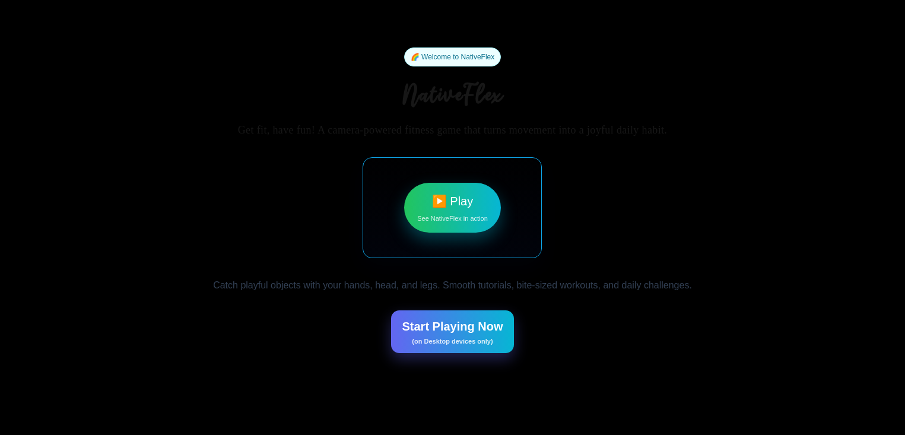  Describe the element at coordinates (452, 208) in the screenshot. I see `div: Play video` at that location.